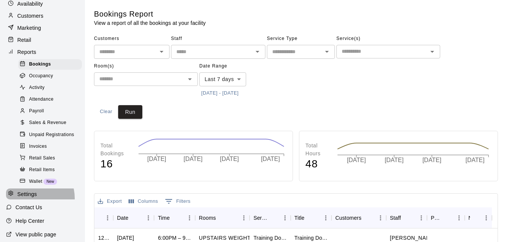 The width and height of the screenshot is (507, 242). What do you see at coordinates (42, 195) in the screenshot?
I see `a: Settings` at bounding box center [42, 195].